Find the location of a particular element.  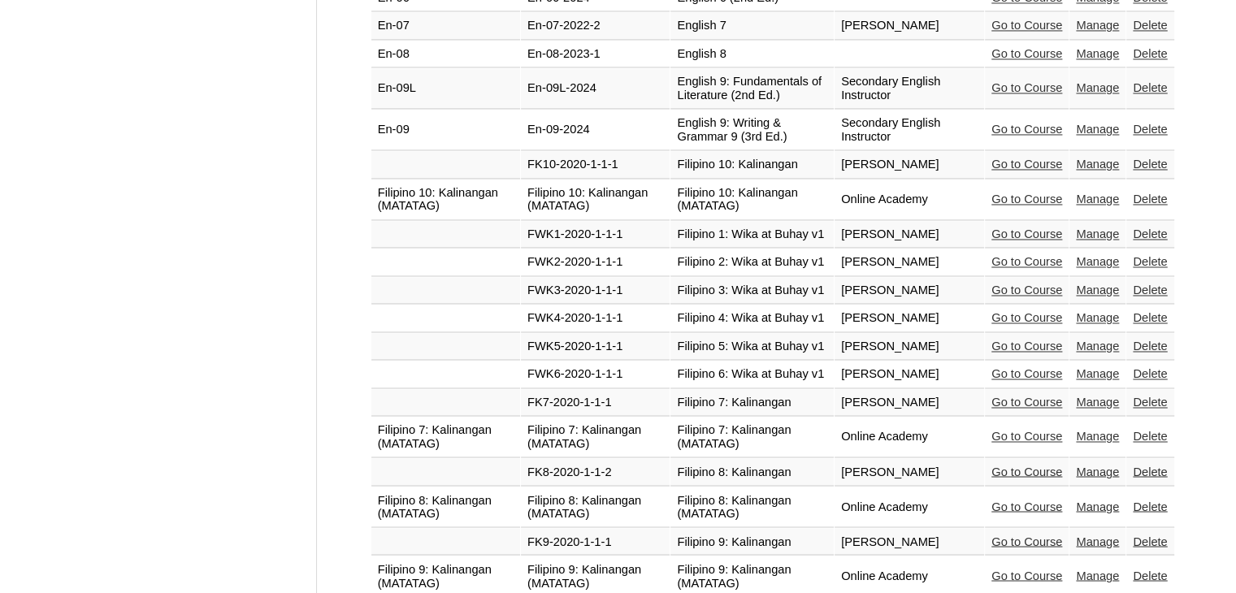

td: FK7-2020-1-1-1 is located at coordinates (595, 403).